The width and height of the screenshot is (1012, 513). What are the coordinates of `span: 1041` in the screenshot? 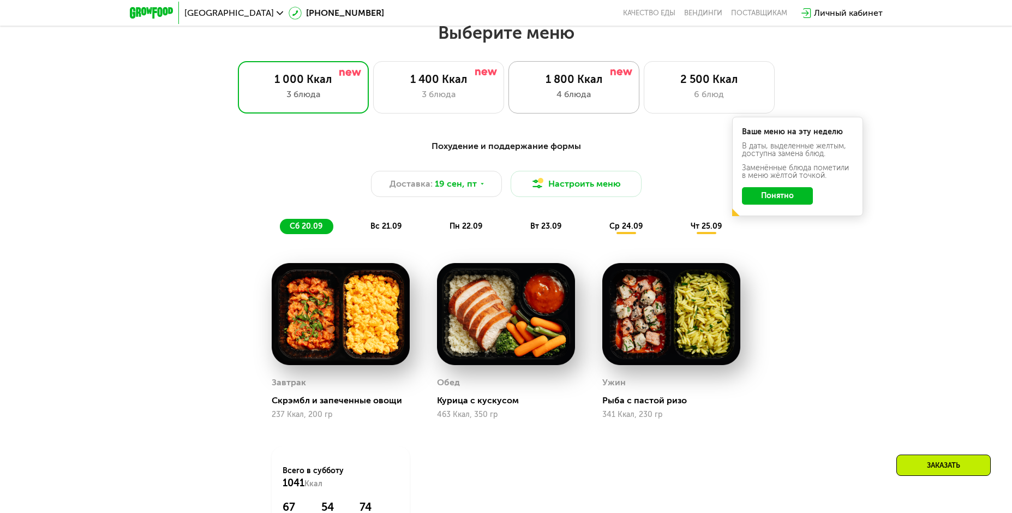 It's located at (294, 483).